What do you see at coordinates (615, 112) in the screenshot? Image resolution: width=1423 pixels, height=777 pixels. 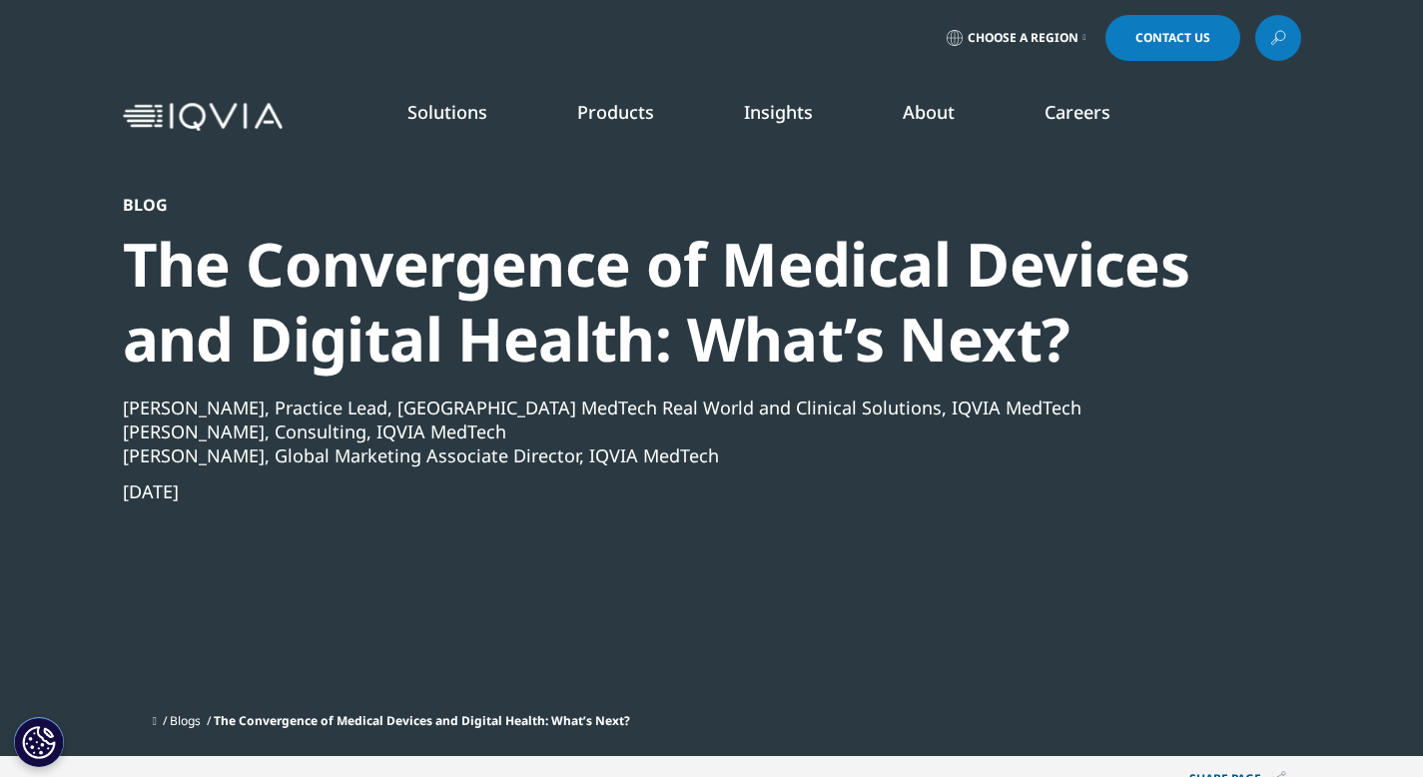 I see `a: Products` at bounding box center [615, 112].